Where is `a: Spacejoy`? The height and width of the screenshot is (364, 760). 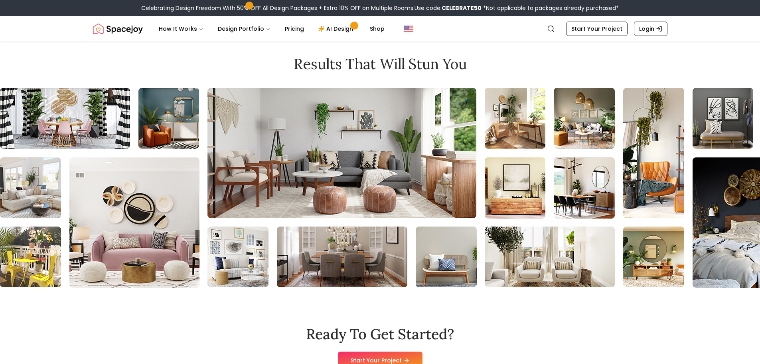
a: Spacejoy is located at coordinates (118, 29).